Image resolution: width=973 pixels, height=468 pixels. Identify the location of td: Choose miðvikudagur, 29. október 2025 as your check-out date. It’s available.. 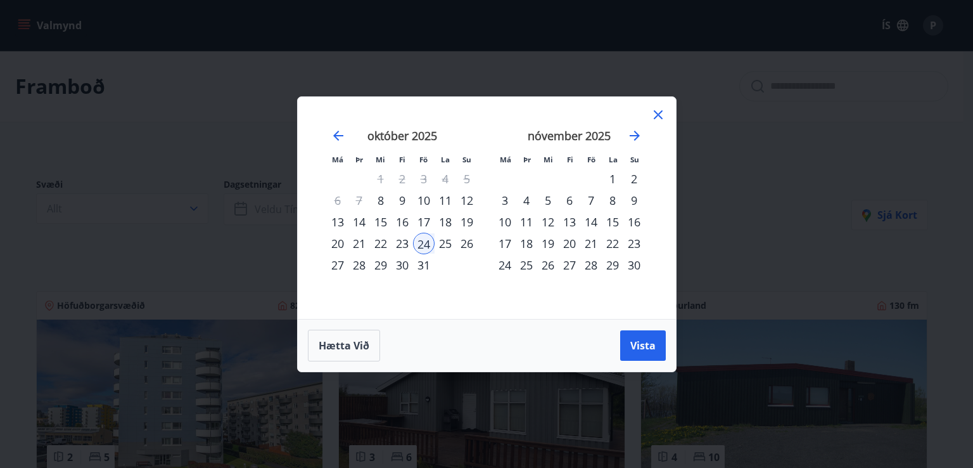
(381, 265).